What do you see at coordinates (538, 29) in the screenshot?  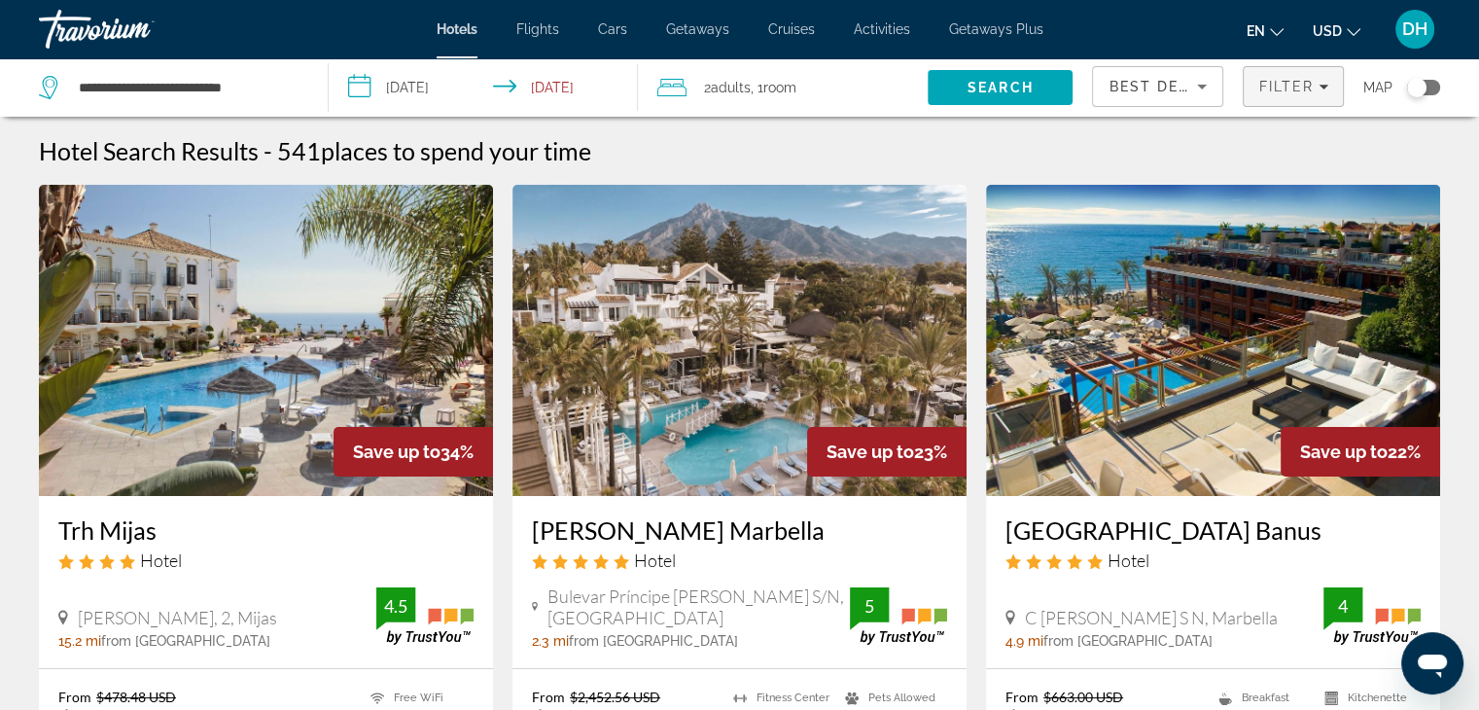 I see `span: Flights` at bounding box center [538, 29].